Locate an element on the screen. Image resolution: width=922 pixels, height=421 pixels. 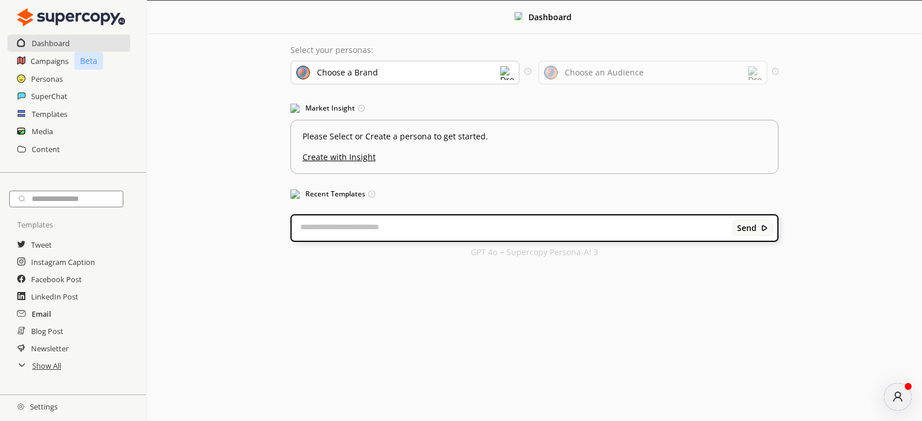
a: LinkedIn Post is located at coordinates (55, 297).